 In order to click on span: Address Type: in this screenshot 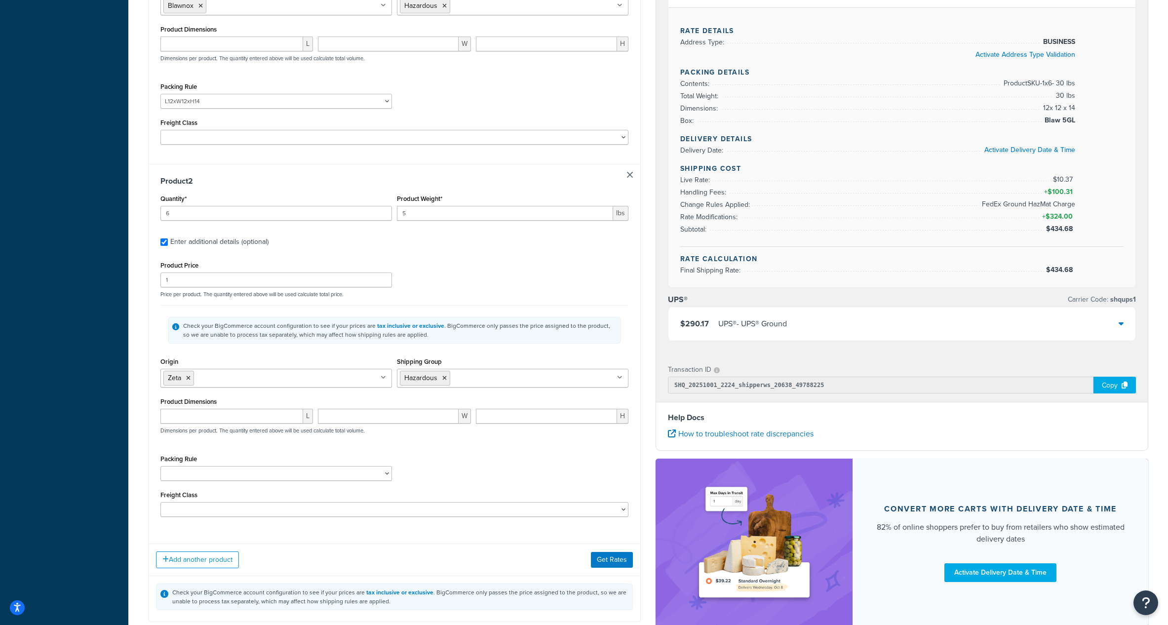, I will do `click(703, 42)`.